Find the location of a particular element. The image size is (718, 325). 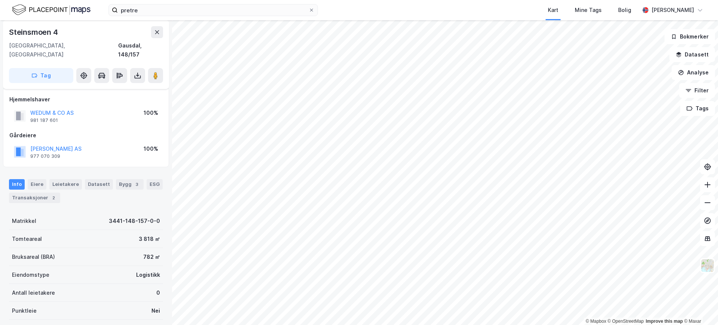

div: 981 187 601 is located at coordinates (44, 120).